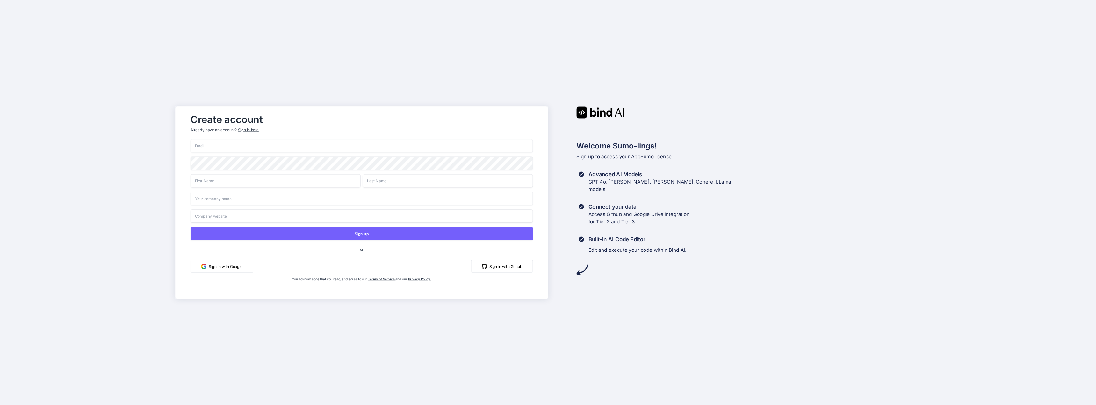 This screenshot has width=1096, height=405. What do you see at coordinates (362, 233) in the screenshot?
I see `button: Sign up` at bounding box center [362, 233].